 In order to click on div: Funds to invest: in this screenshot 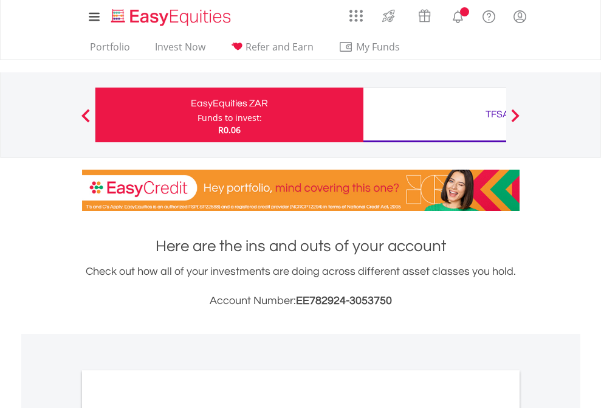, I will do `click(230, 118)`.